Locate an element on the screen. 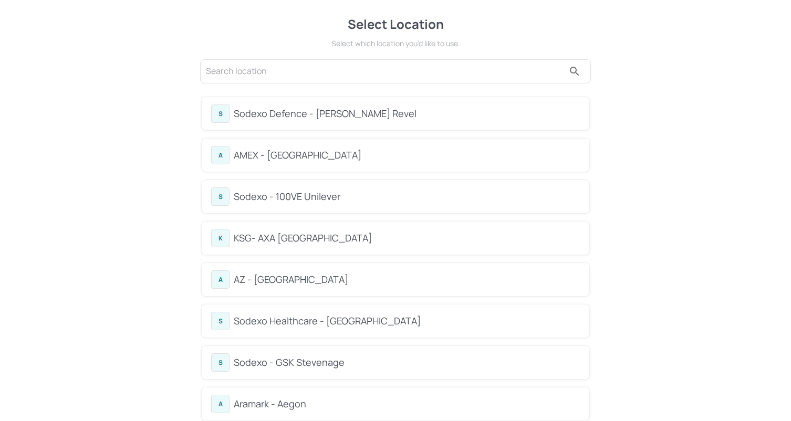  div: Sodexo - 100VE Unilever is located at coordinates (406, 196).